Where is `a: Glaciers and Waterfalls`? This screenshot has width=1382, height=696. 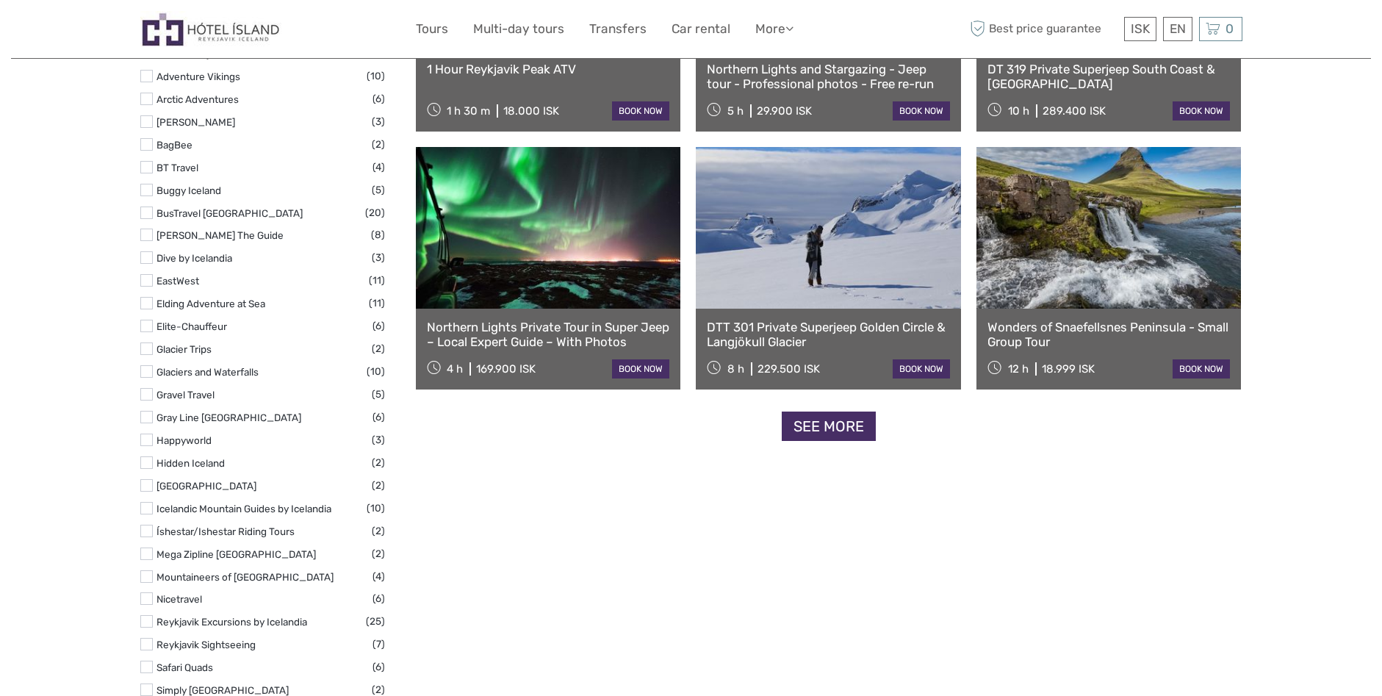 a: Glaciers and Waterfalls is located at coordinates (207, 372).